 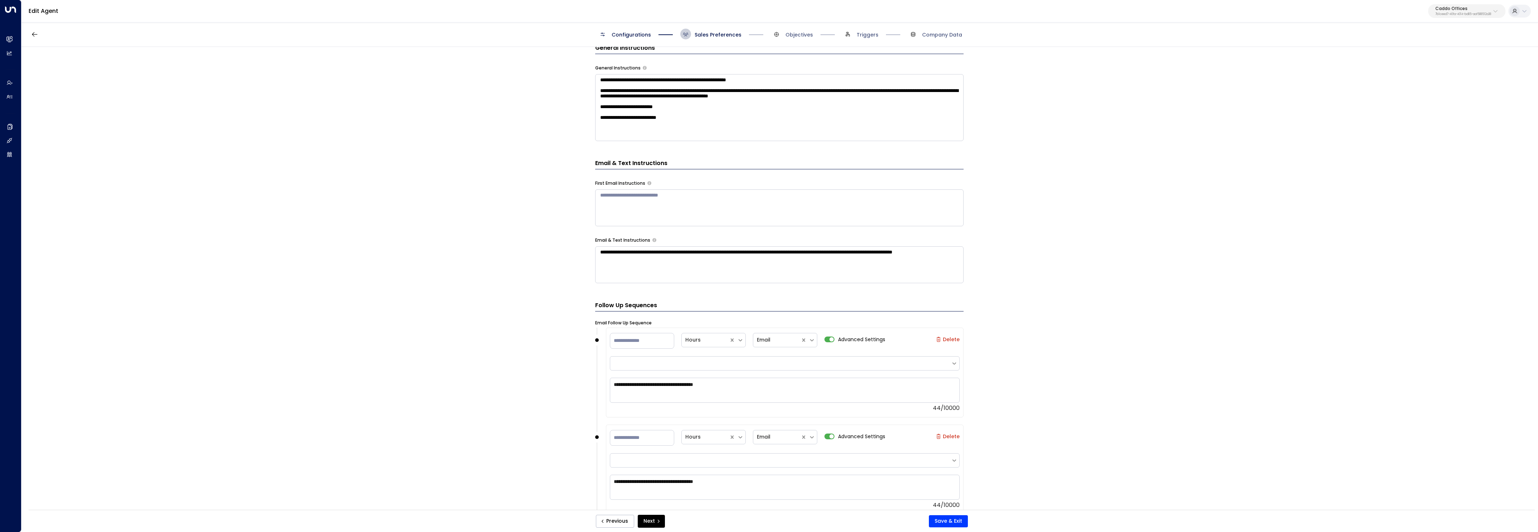 I want to click on button: Provide any specific instructions you want the agent to follow when responding to leads. This app..., so click(x=645, y=68).